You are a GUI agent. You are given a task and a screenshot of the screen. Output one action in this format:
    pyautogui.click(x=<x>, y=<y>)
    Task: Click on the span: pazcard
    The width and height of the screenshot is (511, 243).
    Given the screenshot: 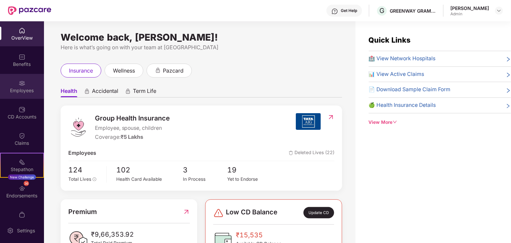 What is the action you would take?
    pyautogui.click(x=173, y=71)
    